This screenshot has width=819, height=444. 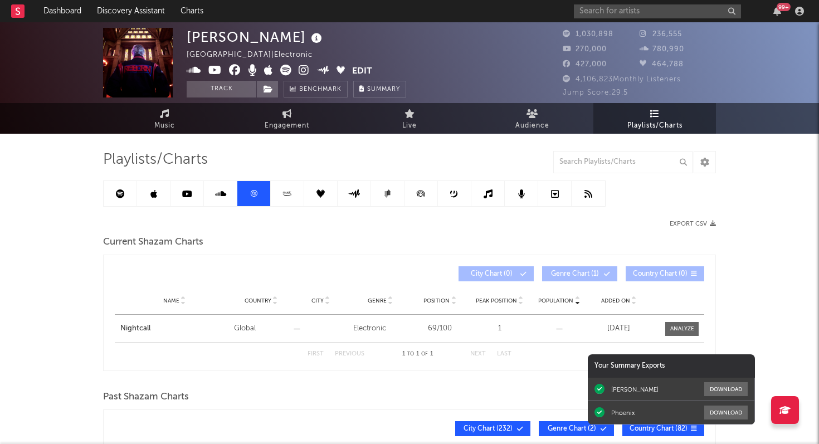 What do you see at coordinates (315, 89) in the screenshot?
I see `a: Benchmark` at bounding box center [315, 89].